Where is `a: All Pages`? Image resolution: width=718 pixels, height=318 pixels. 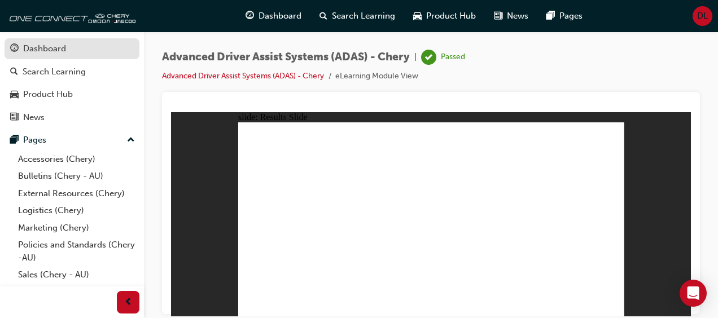
a: All Pages is located at coordinates (76, 292).